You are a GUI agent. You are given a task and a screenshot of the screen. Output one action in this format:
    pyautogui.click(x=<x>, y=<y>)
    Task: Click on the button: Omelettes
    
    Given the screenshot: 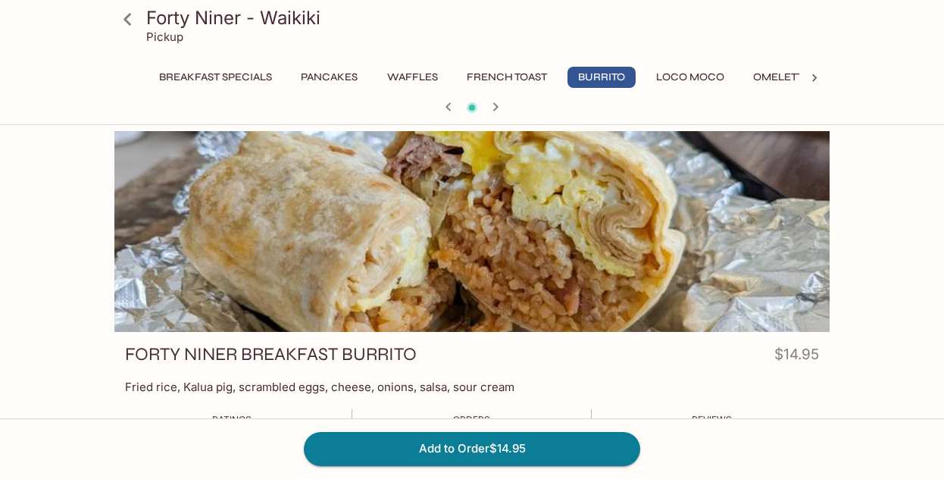 What is the action you would take?
    pyautogui.click(x=784, y=77)
    